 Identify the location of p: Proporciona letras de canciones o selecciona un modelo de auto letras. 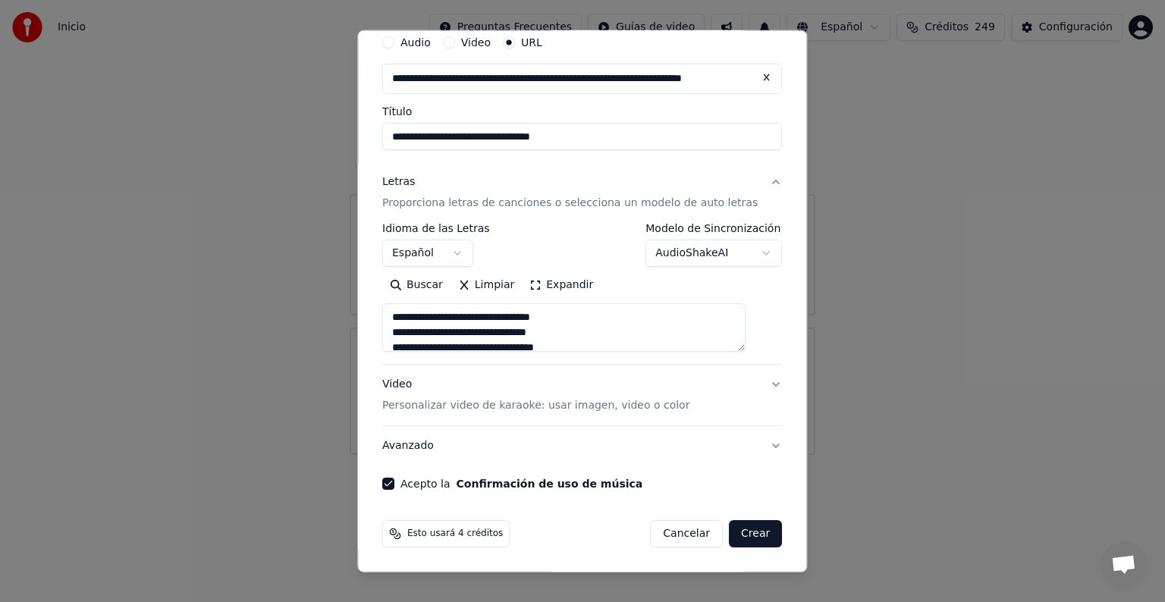
(569, 203).